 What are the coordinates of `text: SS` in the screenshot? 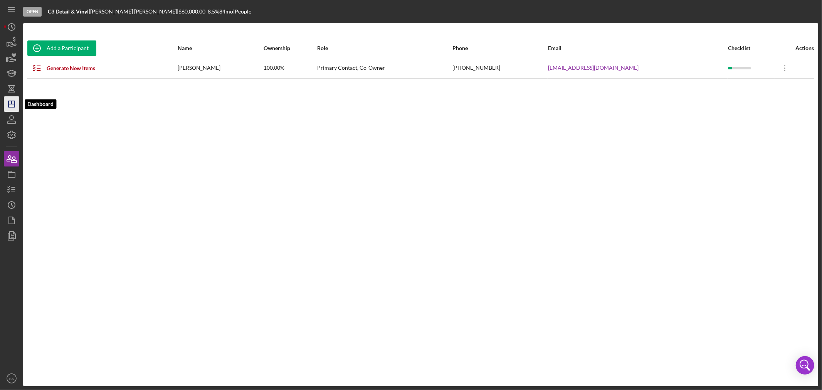 It's located at (12, 379).